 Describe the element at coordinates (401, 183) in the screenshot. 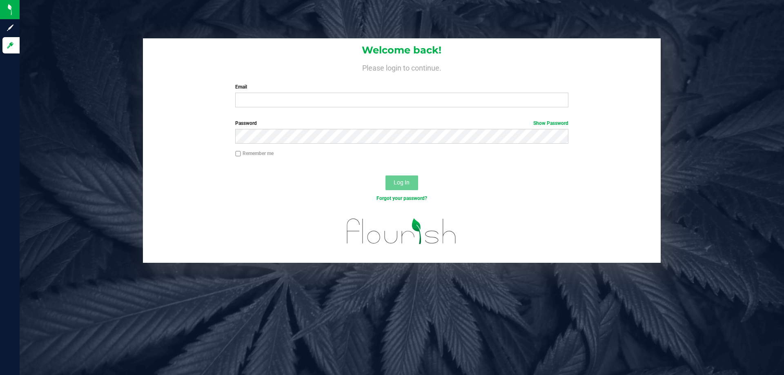

I see `span: Log In` at that location.